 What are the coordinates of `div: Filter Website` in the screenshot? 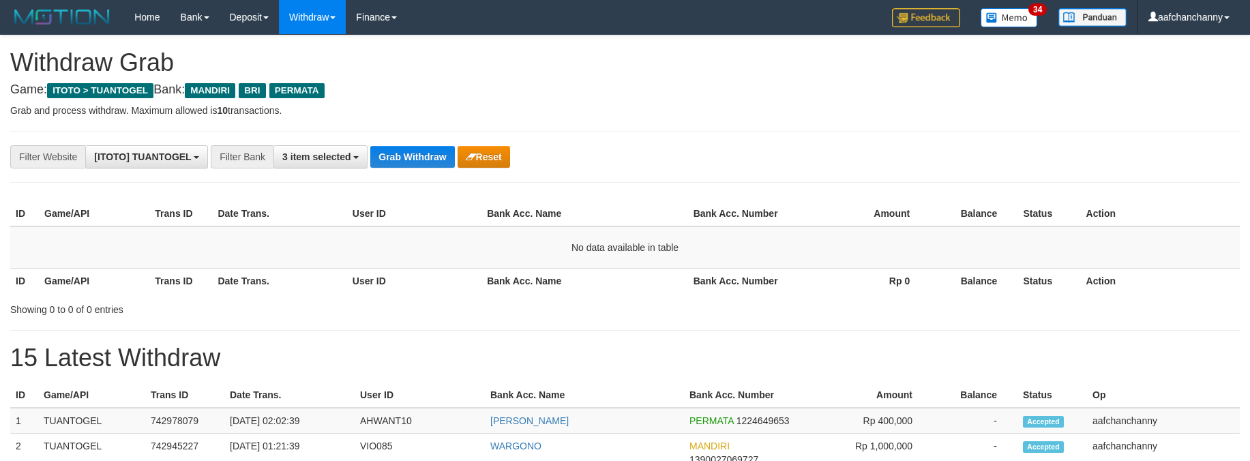 It's located at (48, 157).